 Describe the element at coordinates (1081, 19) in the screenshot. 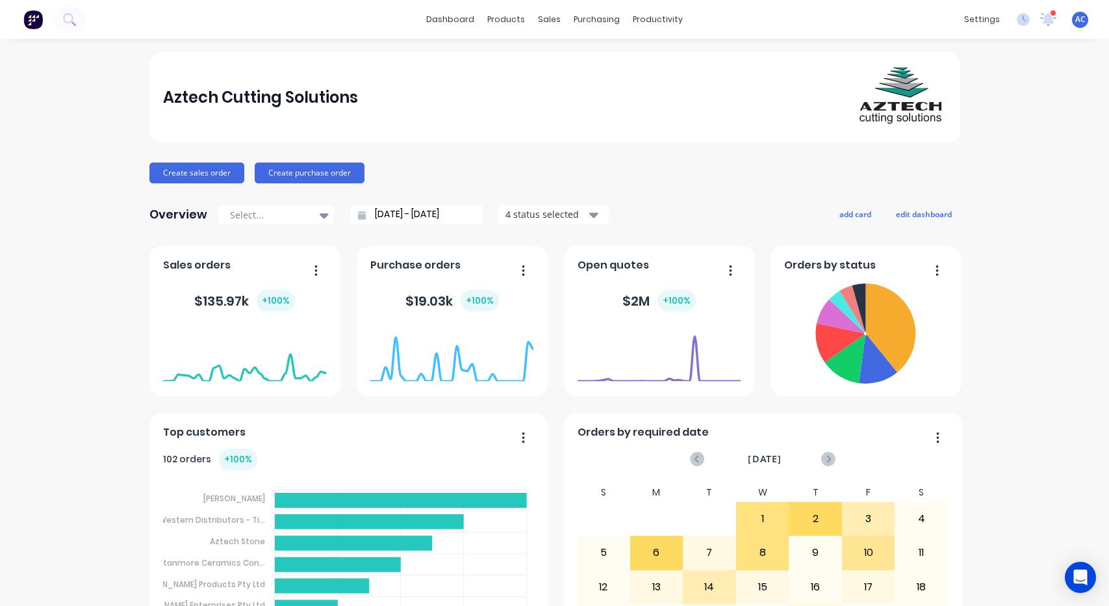

I see `span: AC` at that location.